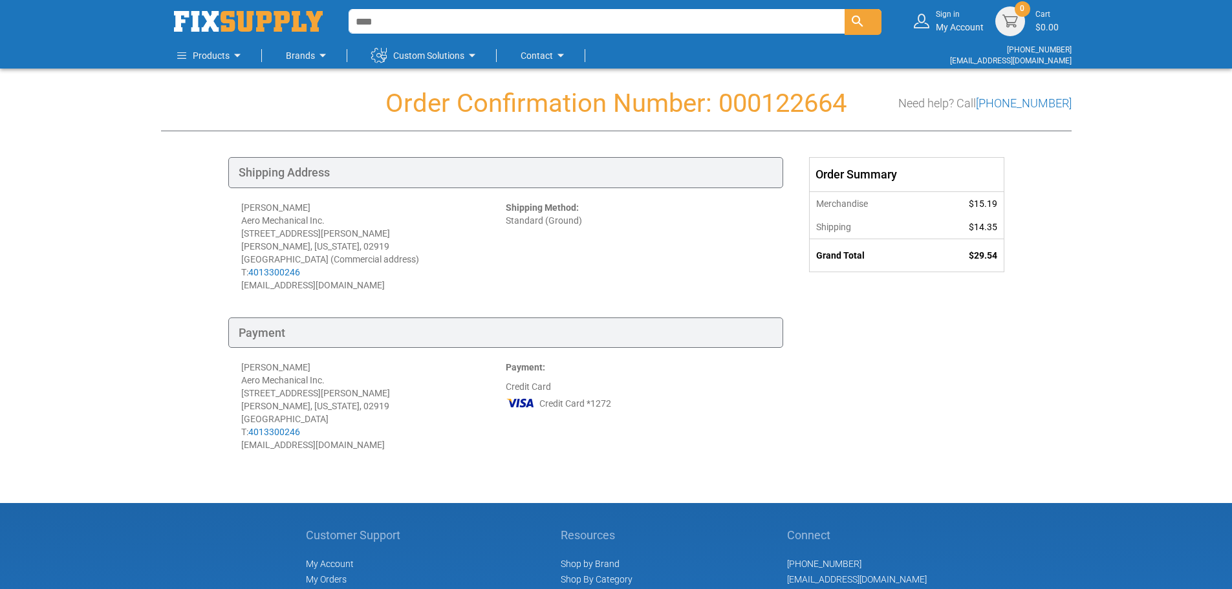 The width and height of the screenshot is (1232, 589). What do you see at coordinates (1021, 8) in the screenshot?
I see `span: 0` at bounding box center [1021, 8].